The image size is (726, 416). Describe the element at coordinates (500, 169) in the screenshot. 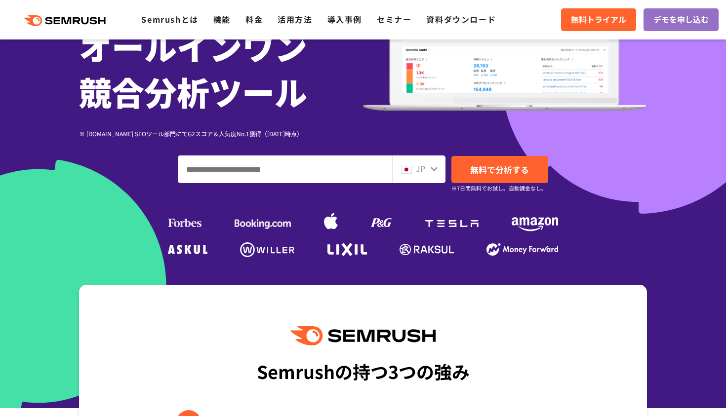

I see `a: 無料で分析する` at that location.